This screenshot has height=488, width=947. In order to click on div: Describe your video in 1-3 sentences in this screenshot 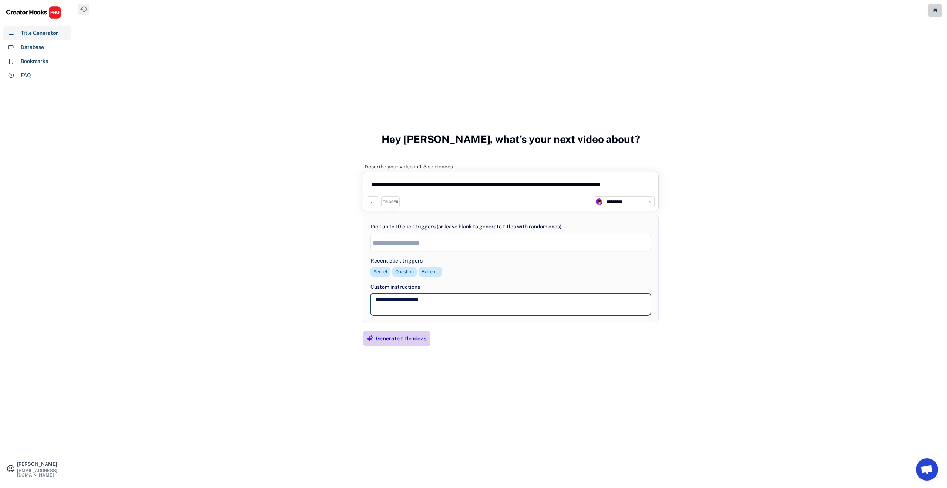, I will do `click(408, 166)`.